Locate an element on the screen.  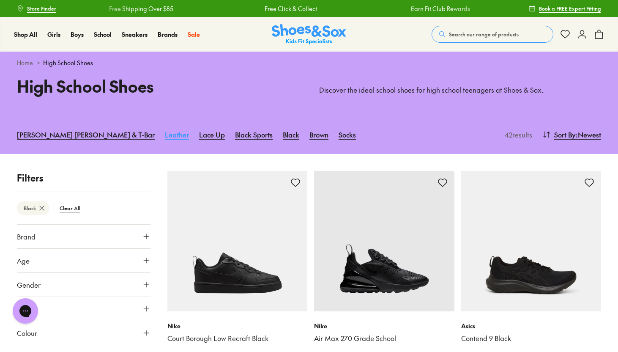
a: Leather is located at coordinates (177, 135).